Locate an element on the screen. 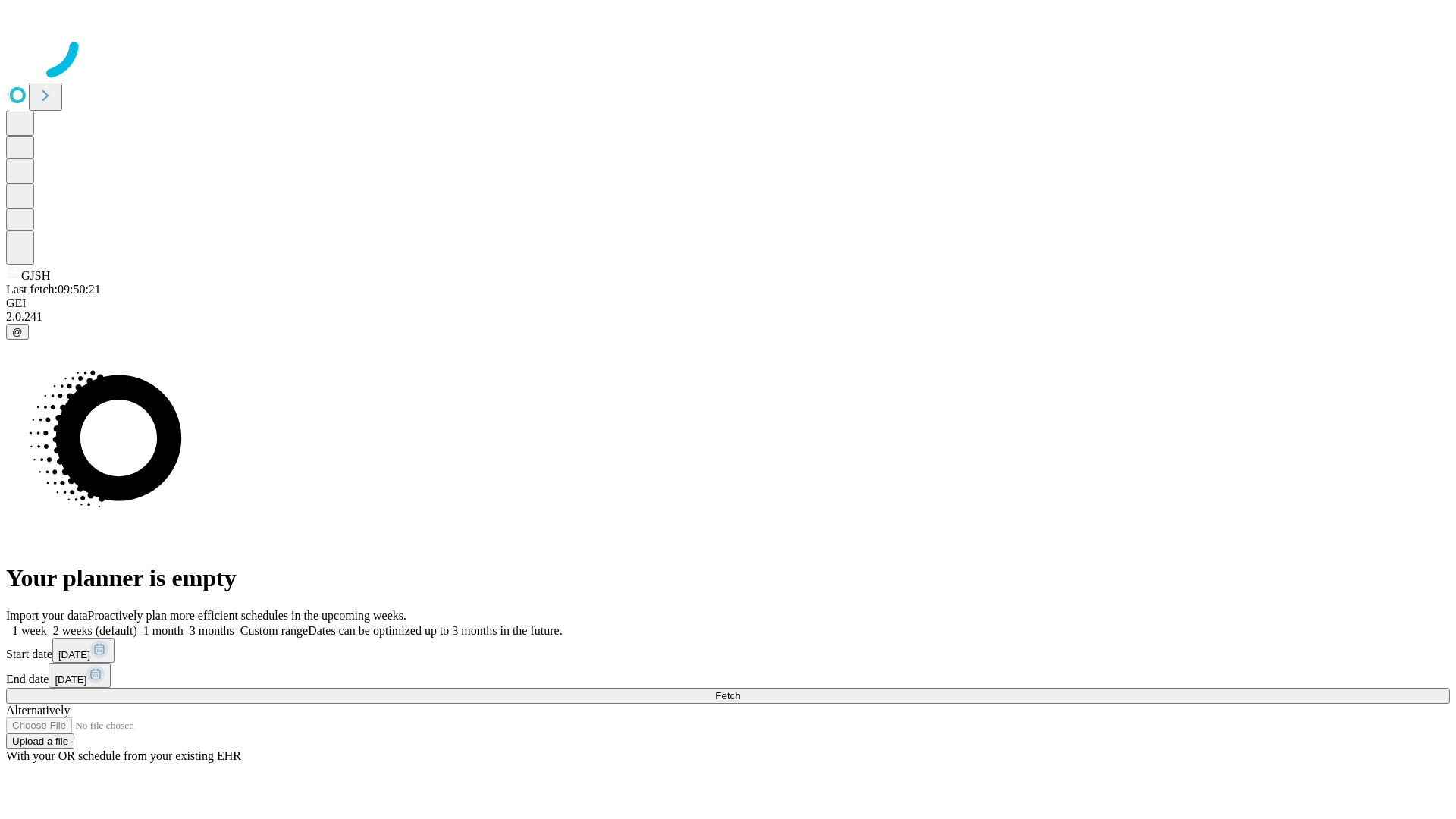 Image resolution: width=1456 pixels, height=819 pixels. h1: Your planner is empty is located at coordinates (728, 578).